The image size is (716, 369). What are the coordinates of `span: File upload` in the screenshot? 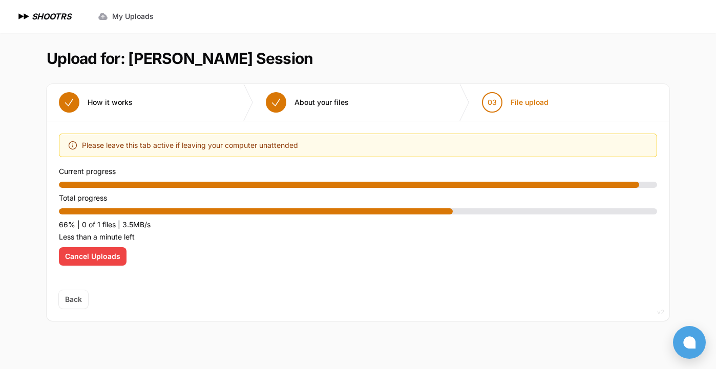 It's located at (529, 102).